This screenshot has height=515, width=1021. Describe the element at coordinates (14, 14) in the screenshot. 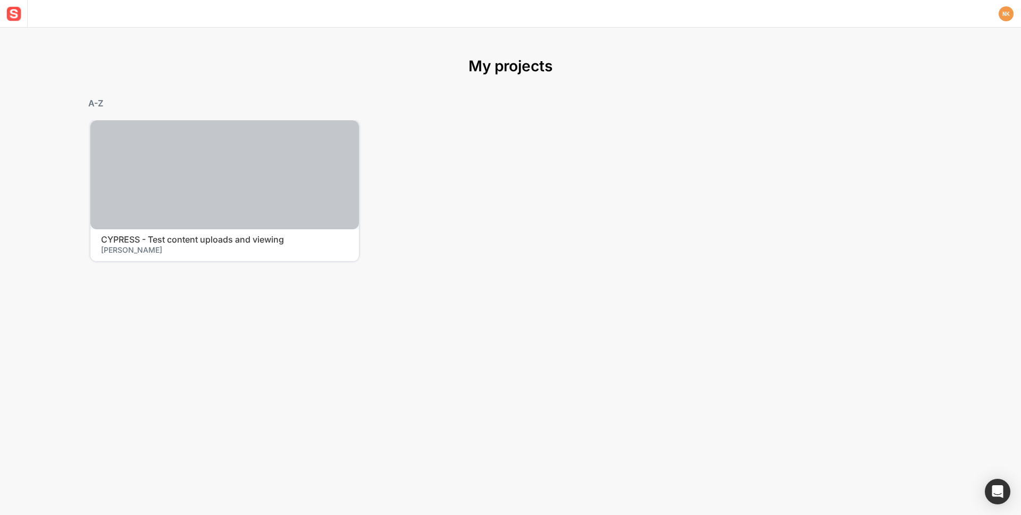

I see `img: sensat` at that location.